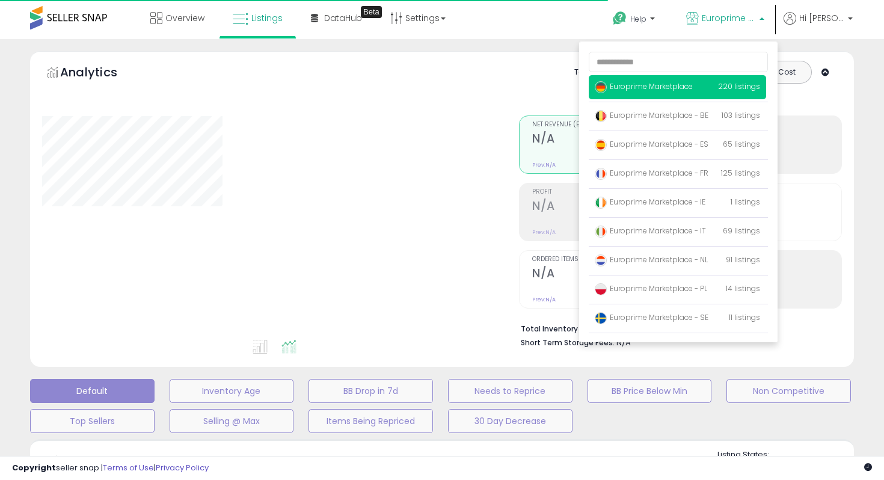 The height and width of the screenshot is (480, 884). What do you see at coordinates (651, 317) in the screenshot?
I see `span: Europrime Marketplace - SE` at bounding box center [651, 317].